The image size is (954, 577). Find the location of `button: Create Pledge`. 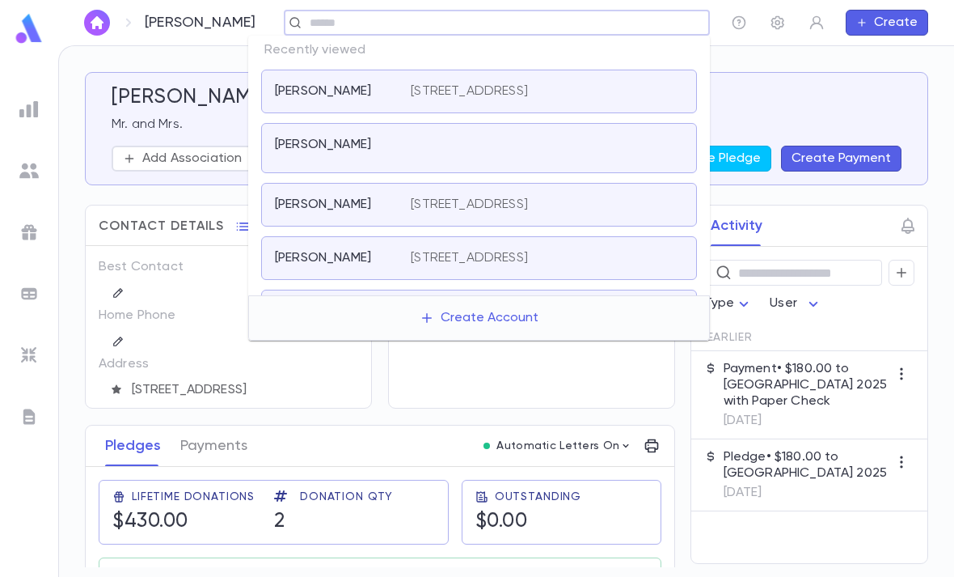

button: Create Pledge is located at coordinates (717, 159).